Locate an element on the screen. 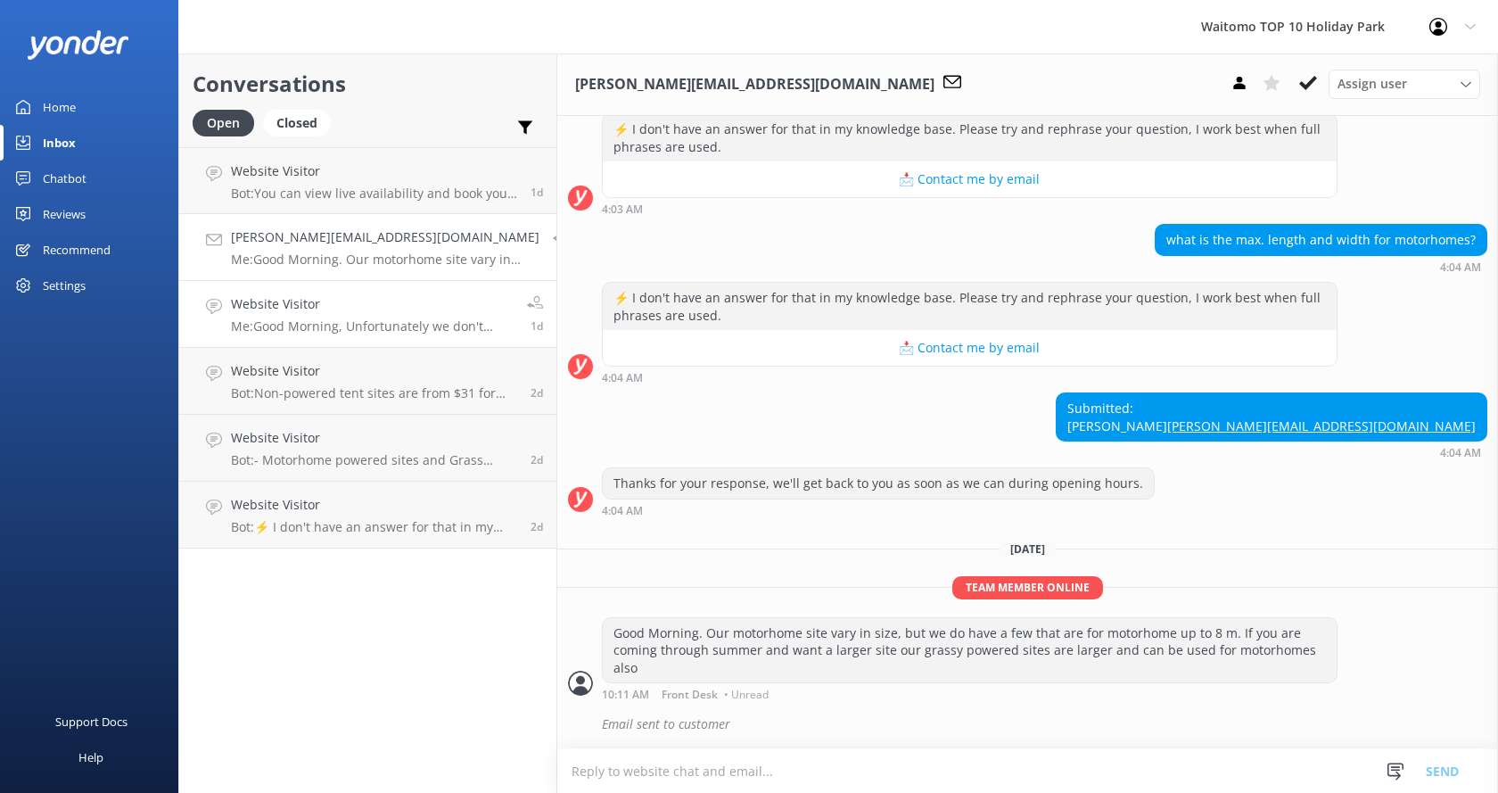 The height and width of the screenshot is (793, 1498). div: Reviews is located at coordinates (64, 214).